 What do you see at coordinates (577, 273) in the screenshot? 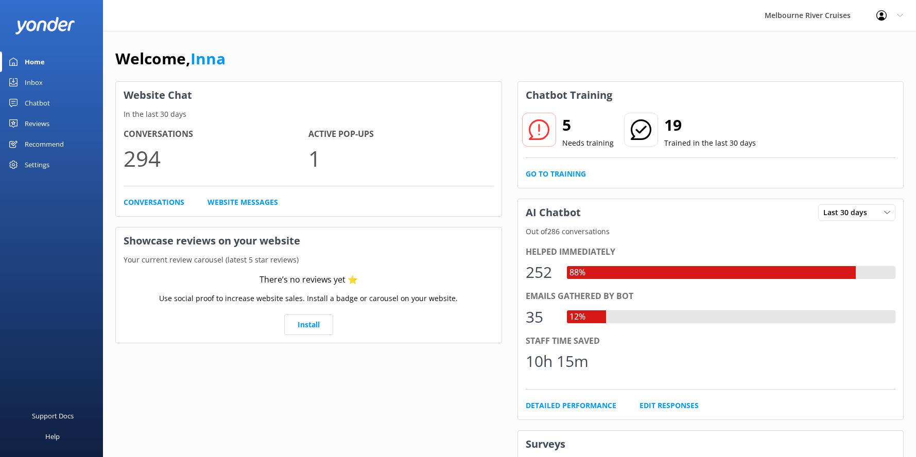
I see `div: 88%` at bounding box center [577, 273].